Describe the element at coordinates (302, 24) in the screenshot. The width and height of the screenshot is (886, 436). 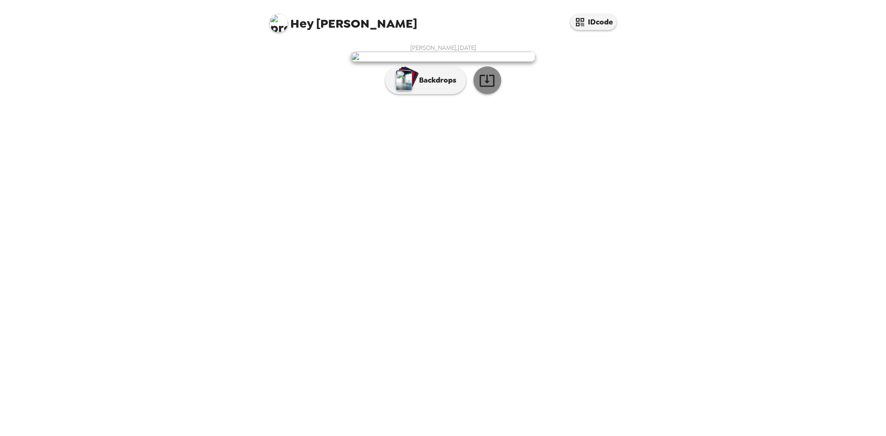
I see `span: Hey` at that location.